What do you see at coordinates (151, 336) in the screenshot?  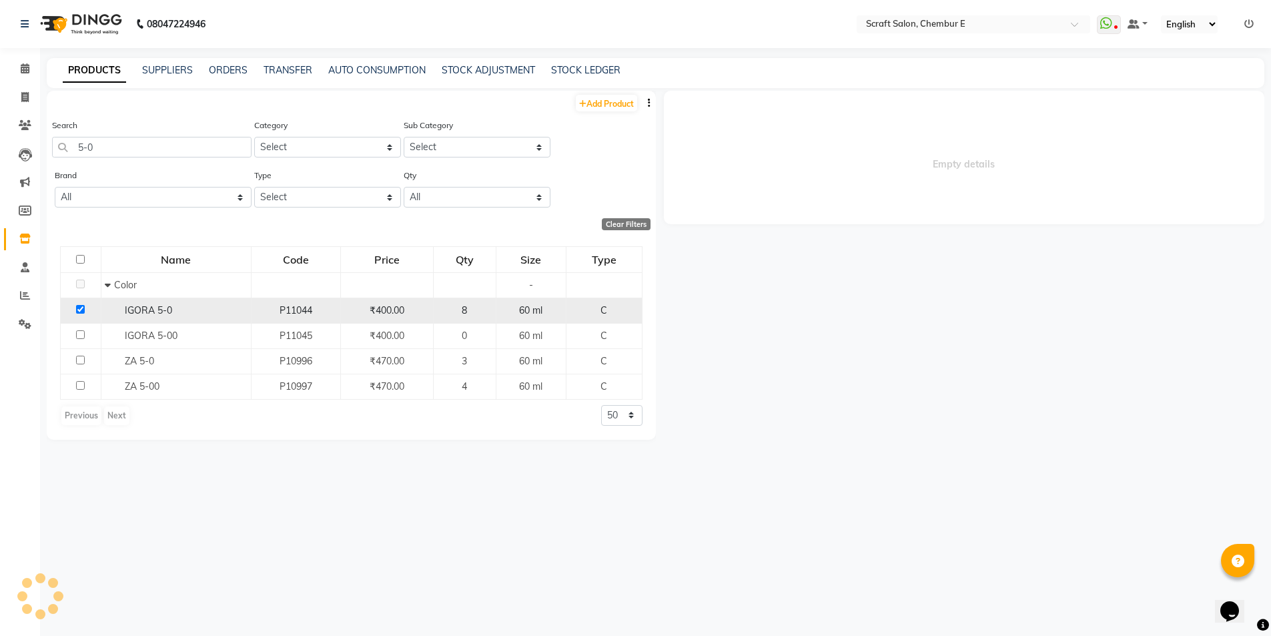 I see `span: IGORA 5-00` at bounding box center [151, 336].